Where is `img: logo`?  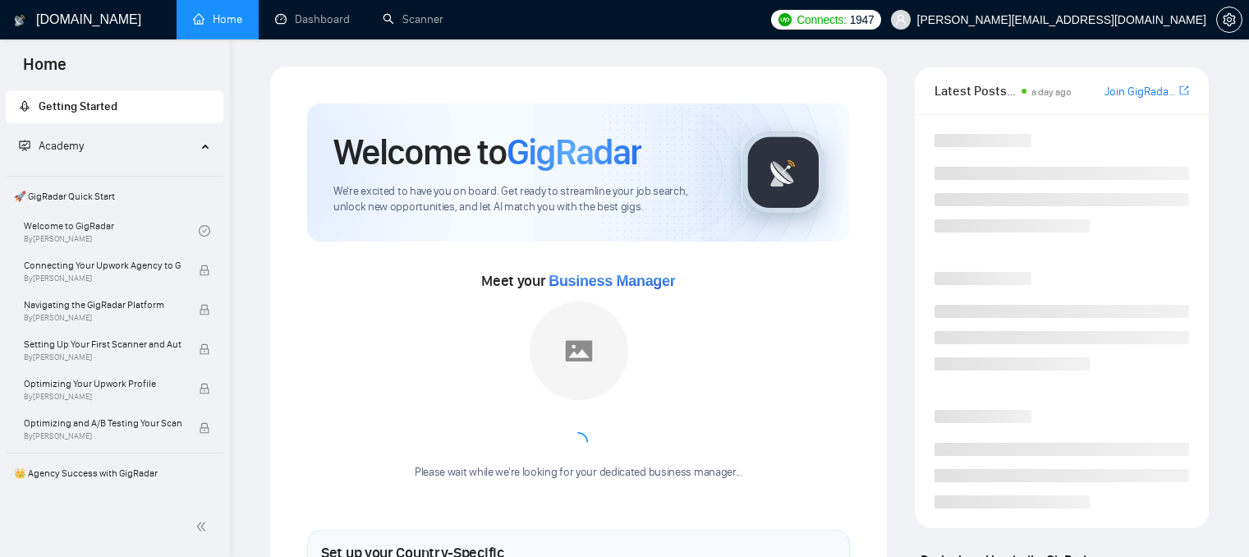
img: logo is located at coordinates (20, 21).